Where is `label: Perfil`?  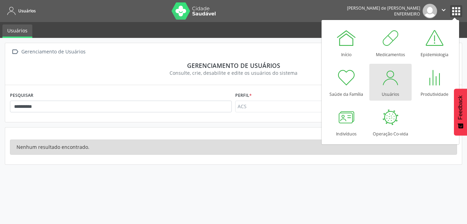 label: Perfil is located at coordinates (244, 95).